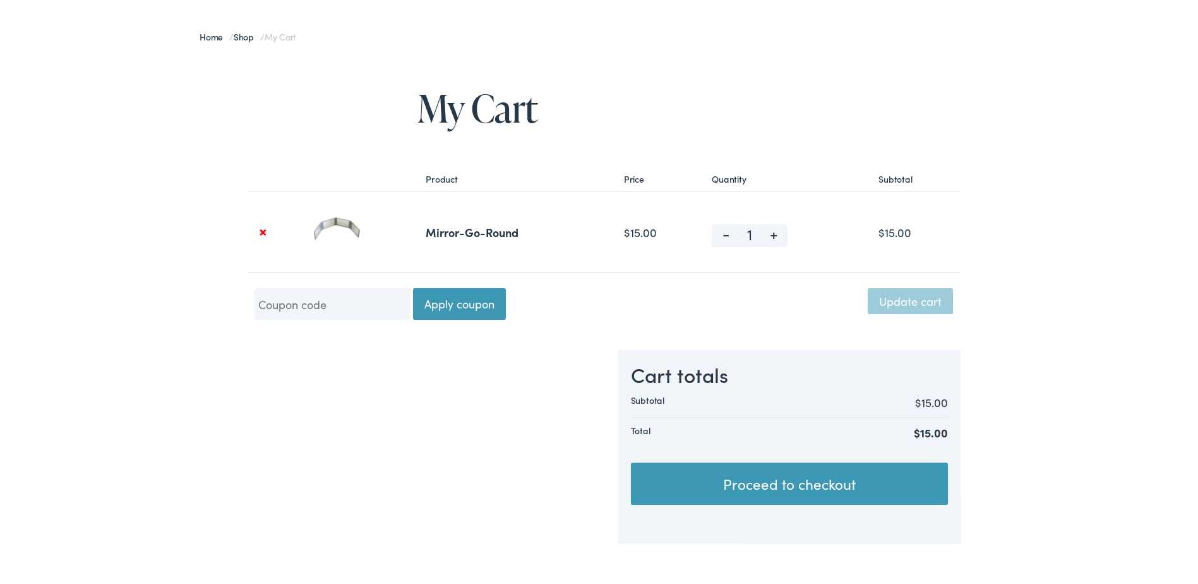  I want to click on button: Apply coupon, so click(459, 301).